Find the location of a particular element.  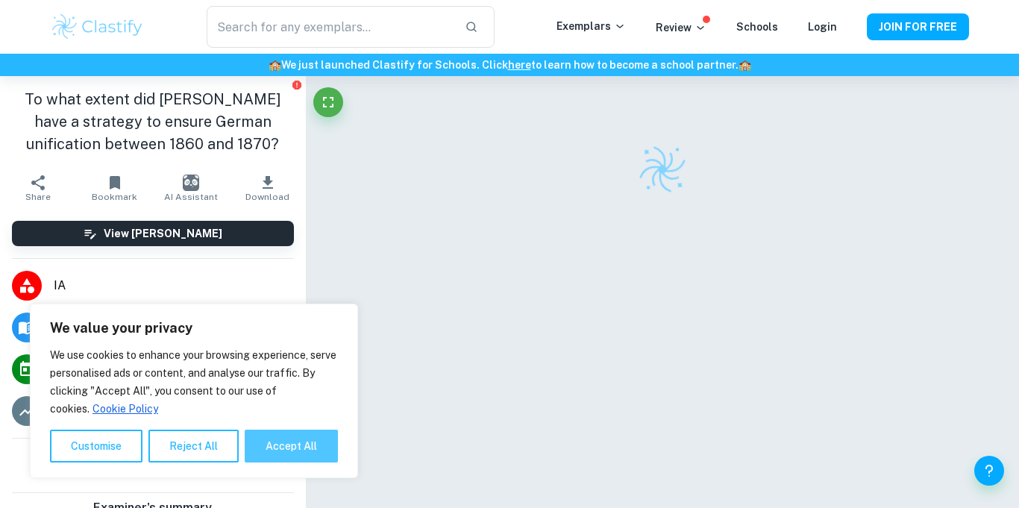

button: Download is located at coordinates (267, 188).